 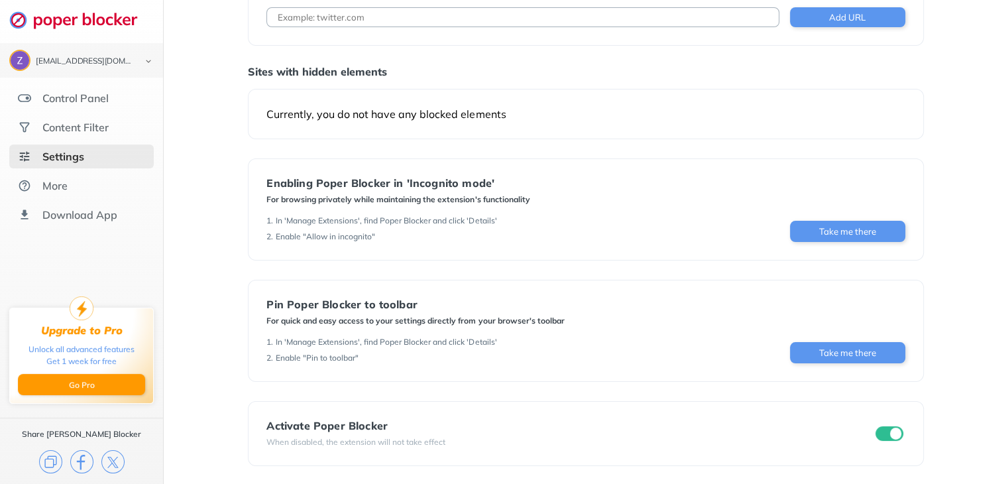 I want to click on div: Get 1 week for free, so click(x=81, y=361).